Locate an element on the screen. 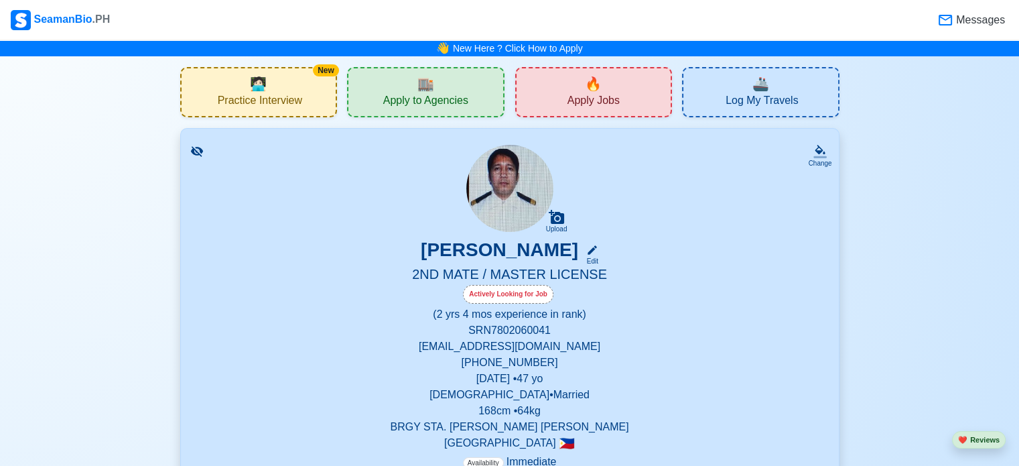  div: SeamanBio is located at coordinates (60, 20).